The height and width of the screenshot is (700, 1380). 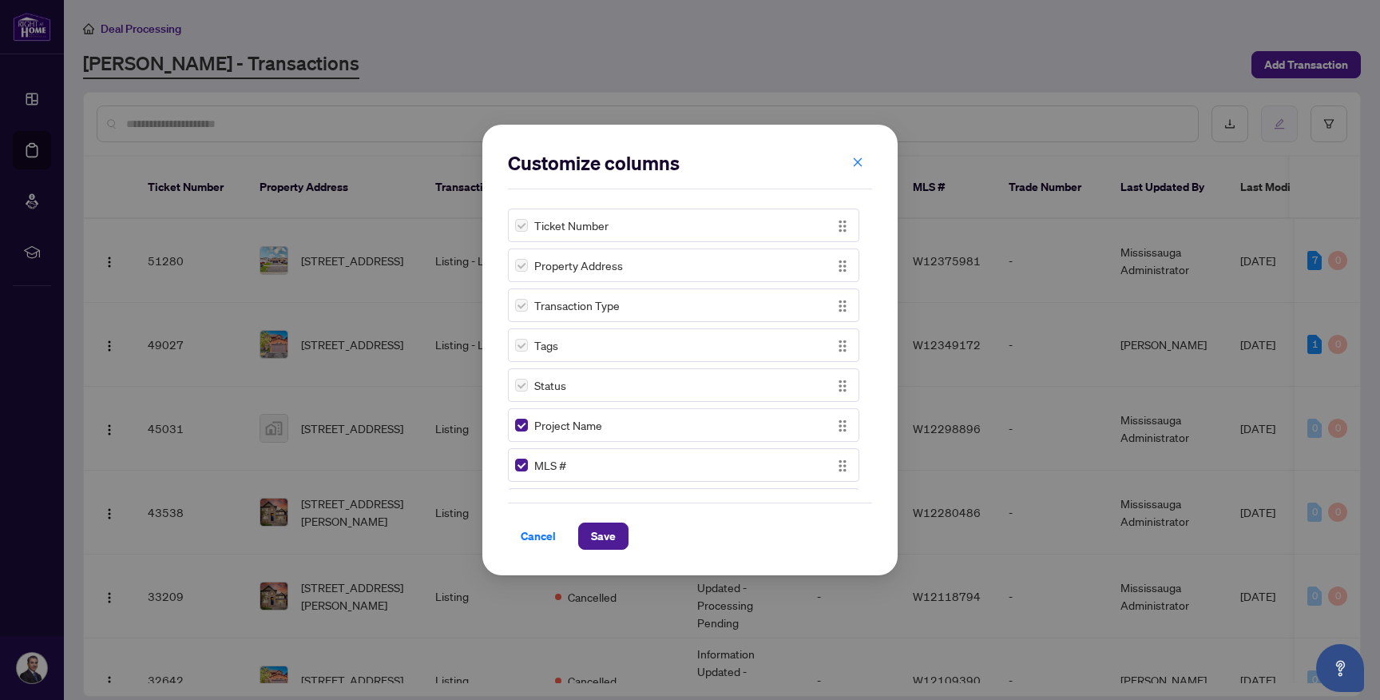 What do you see at coordinates (577, 305) in the screenshot?
I see `span: Transaction Type` at bounding box center [577, 305].